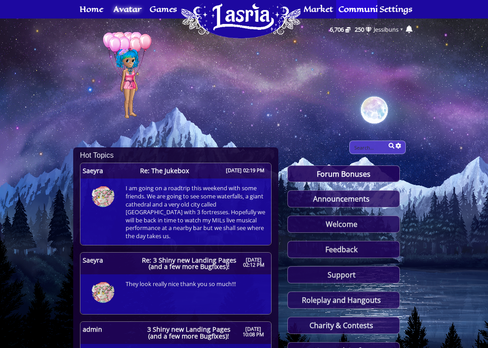 This screenshot has width=488, height=348. What do you see at coordinates (363, 9) in the screenshot?
I see `span: Community` at bounding box center [363, 9].